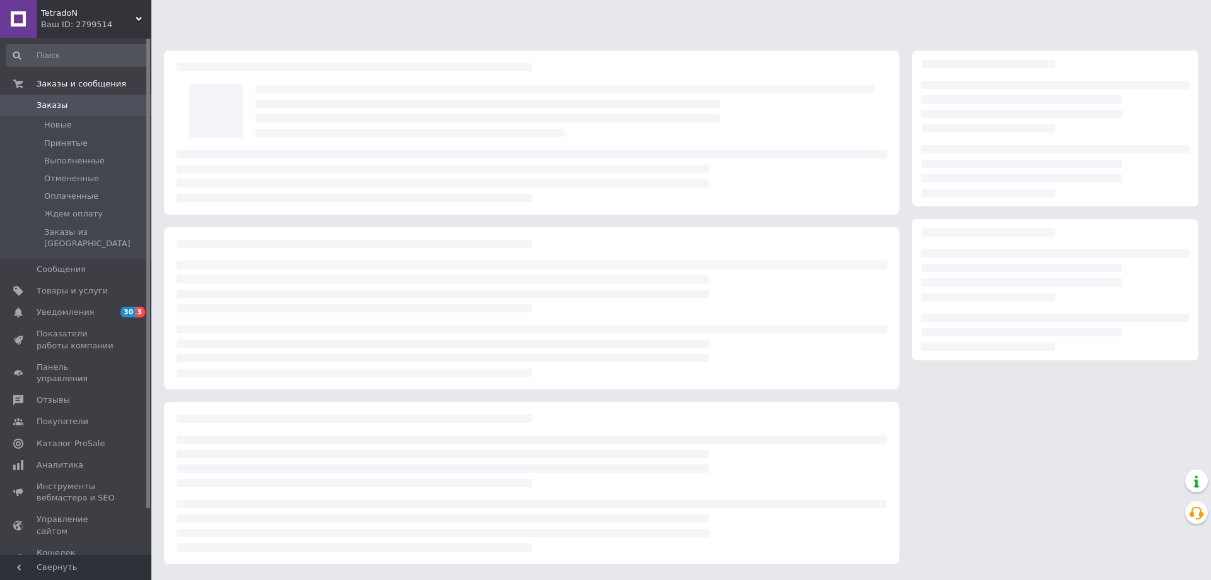 This screenshot has height=580, width=1211. I want to click on span: Заказы и сообщения, so click(81, 84).